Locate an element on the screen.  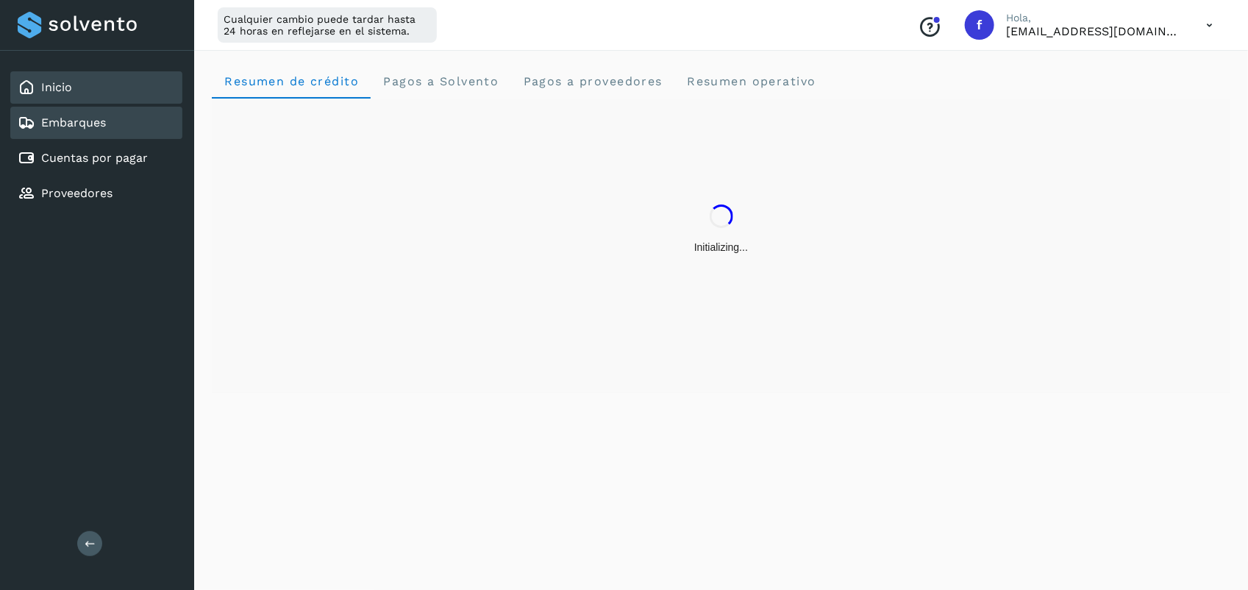
div: Embarques is located at coordinates (96, 123).